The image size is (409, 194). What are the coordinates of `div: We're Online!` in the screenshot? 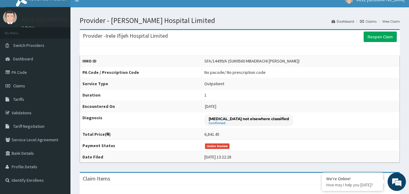 It's located at (352, 178).